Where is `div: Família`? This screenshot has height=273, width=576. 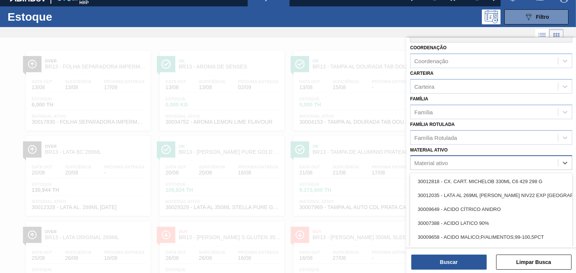
div: Família is located at coordinates (423, 112).